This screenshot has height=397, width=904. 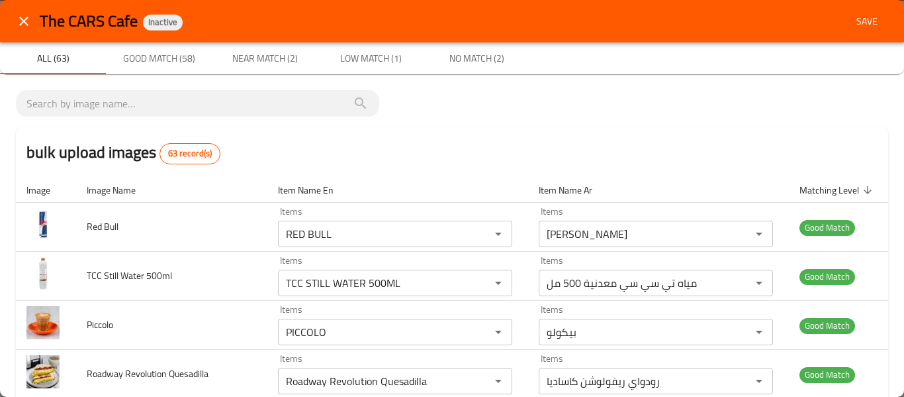 I want to click on img: TCC Still Water 500ml, so click(x=43, y=273).